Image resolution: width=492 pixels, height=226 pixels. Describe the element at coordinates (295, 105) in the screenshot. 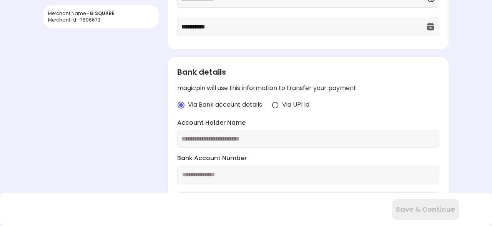

I see `span: Via UPI Id` at that location.